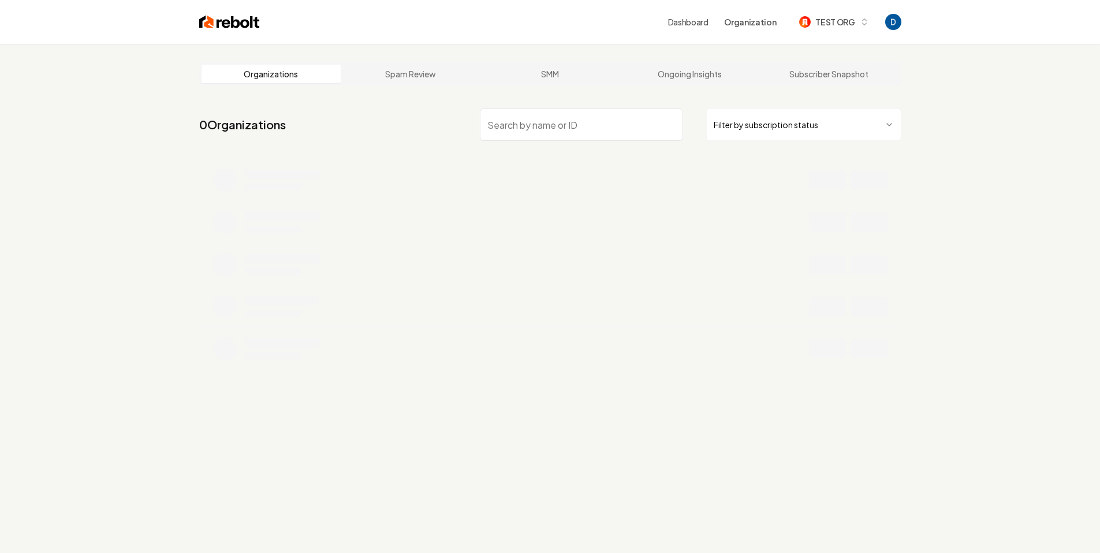 The width and height of the screenshot is (1100, 553). Describe the element at coordinates (242, 125) in the screenshot. I see `a: 0Organizations` at that location.